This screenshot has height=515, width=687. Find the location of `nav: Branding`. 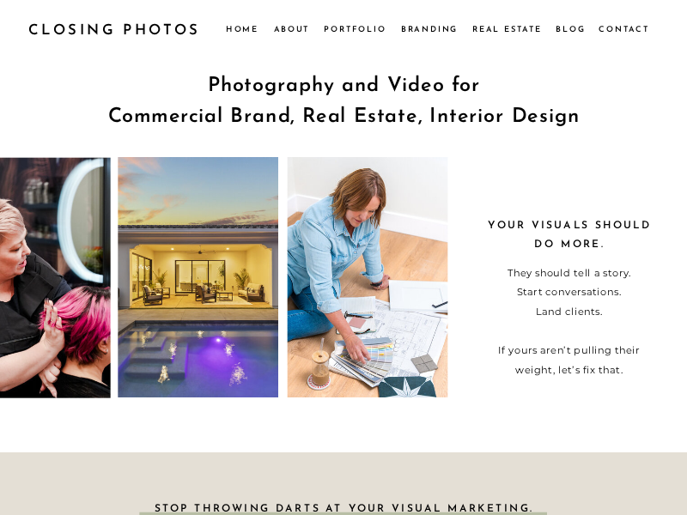

nav: Branding is located at coordinates (430, 28).